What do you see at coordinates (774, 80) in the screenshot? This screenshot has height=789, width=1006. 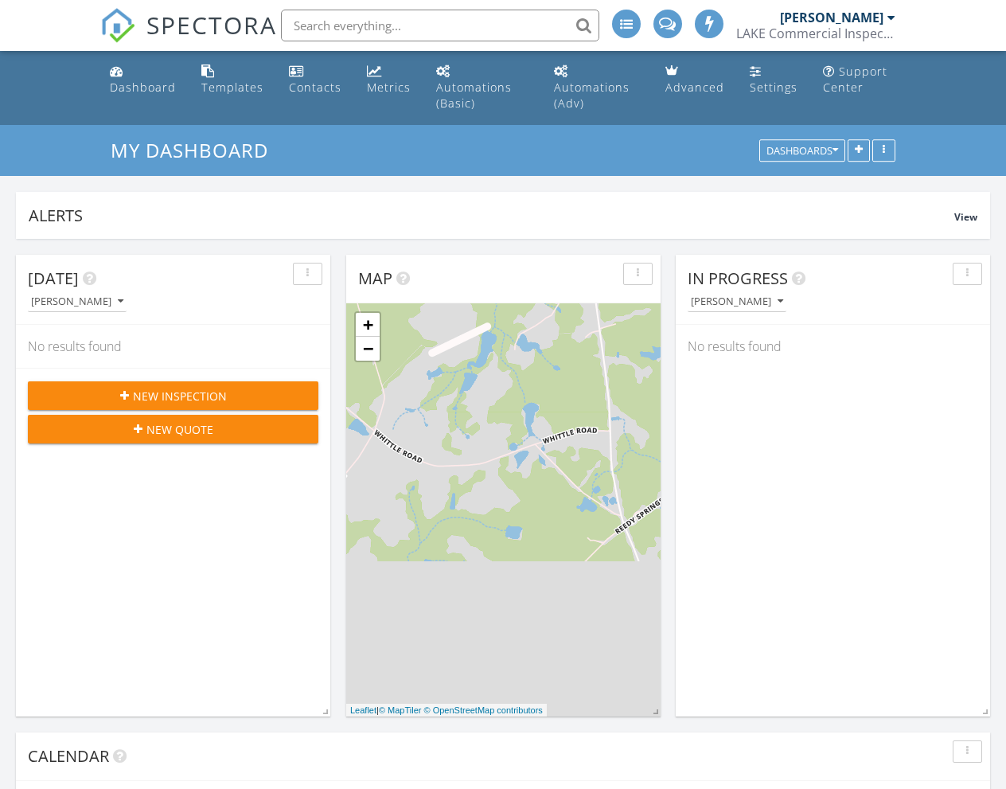 I see `a: Settings` at bounding box center [774, 80].